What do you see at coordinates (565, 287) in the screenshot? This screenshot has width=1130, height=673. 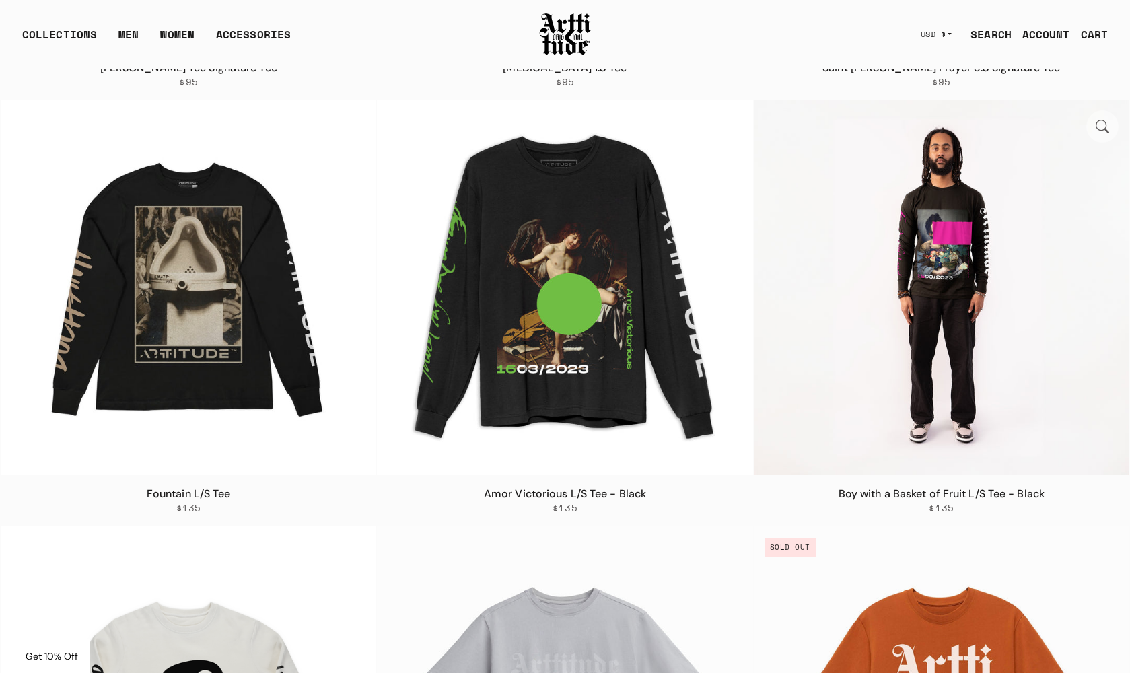 I see `img: Amor Victorious L/S Tee - Black` at bounding box center [565, 287].